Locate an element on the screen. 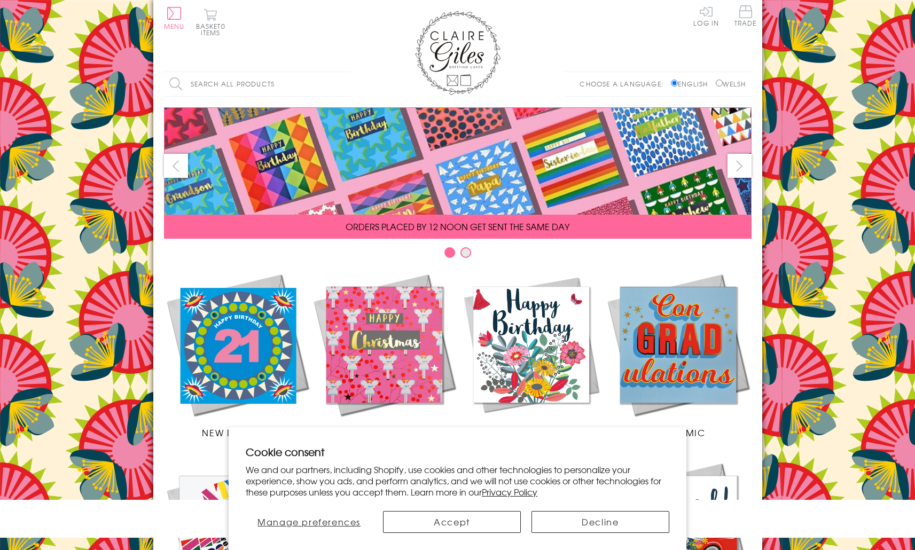 Image resolution: width=915 pixels, height=550 pixels. span: Academic is located at coordinates (678, 432).